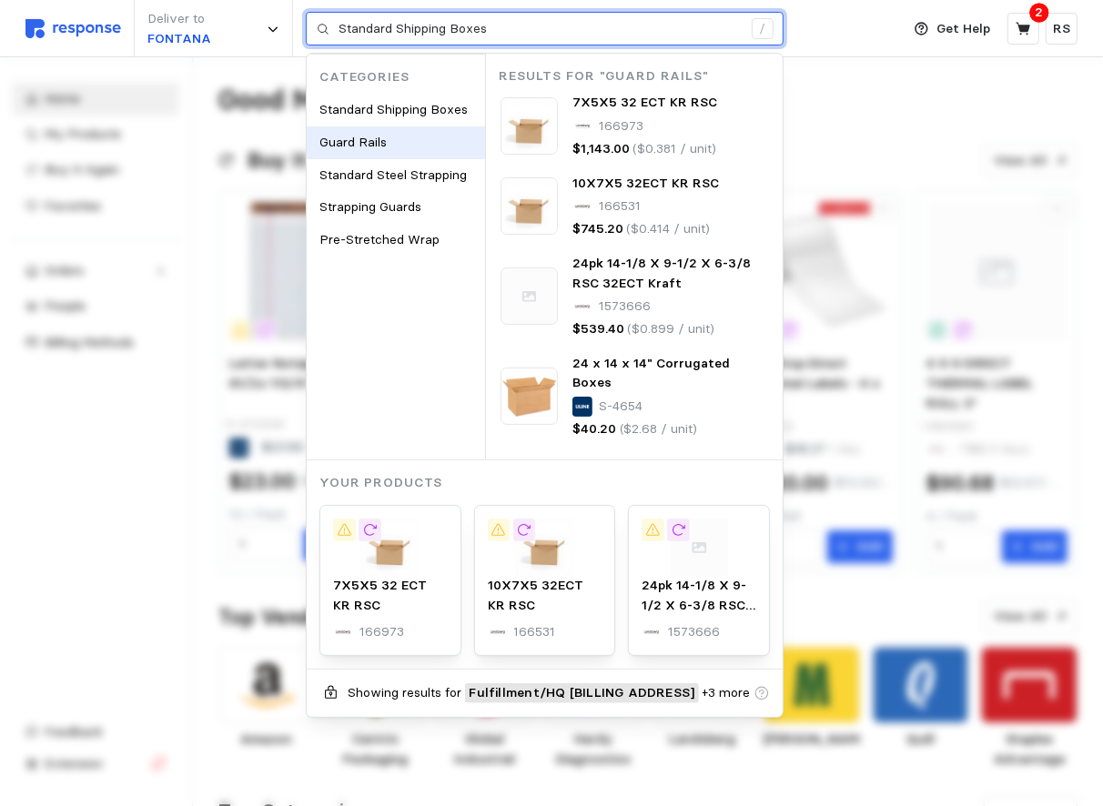 This screenshot has height=806, width=1103. I want to click on p: 2, so click(1039, 13).